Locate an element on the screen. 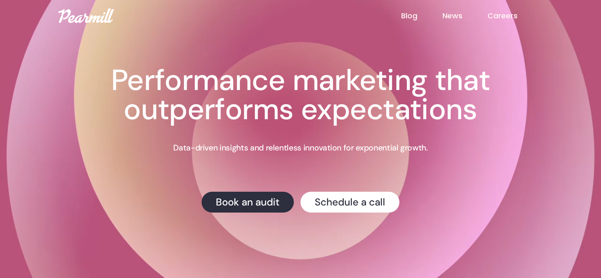  a: Schedule a call is located at coordinates (350, 202).